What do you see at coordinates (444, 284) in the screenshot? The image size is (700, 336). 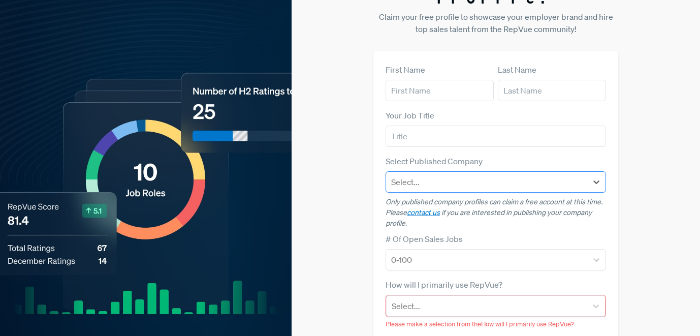 I see `label: How will I primarily use RepVue?` at bounding box center [444, 284].